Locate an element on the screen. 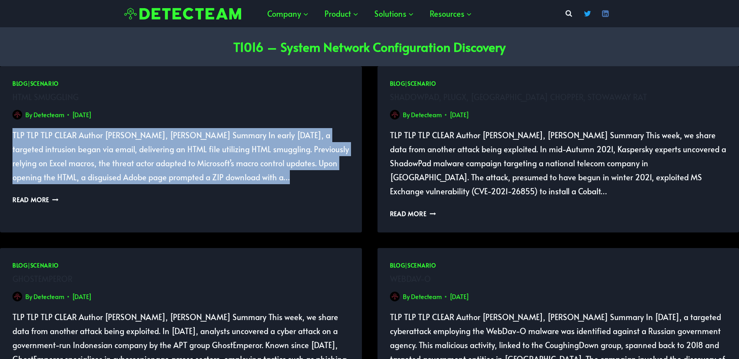 Image resolution: width=739 pixels, height=359 pixels. button: Child menu of Product is located at coordinates (341, 14).